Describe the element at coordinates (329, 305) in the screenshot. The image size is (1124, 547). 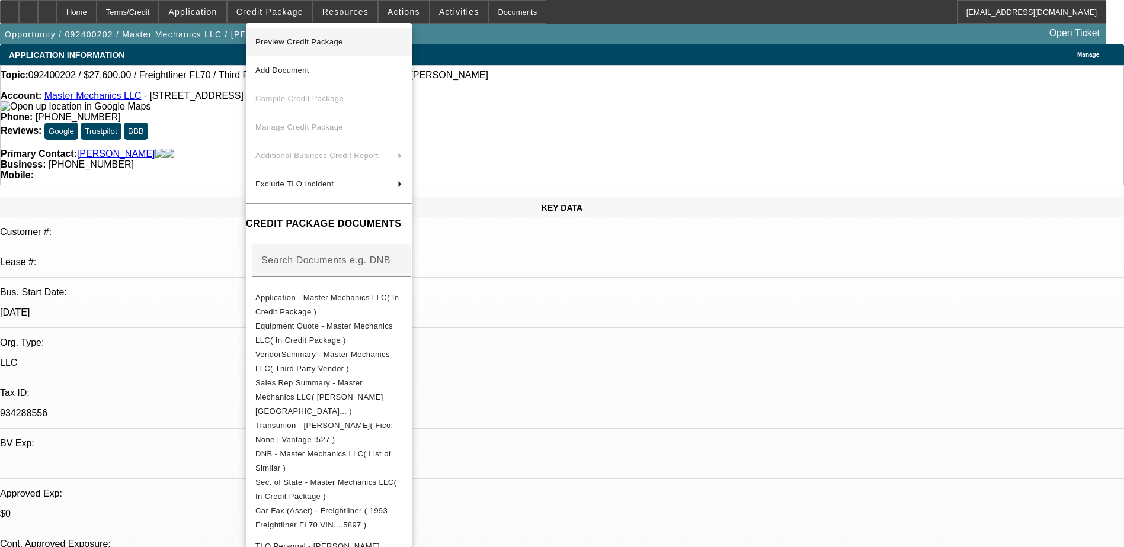
I see `button: Application - Master Mechanics LLC( In Credit Package )` at that location.